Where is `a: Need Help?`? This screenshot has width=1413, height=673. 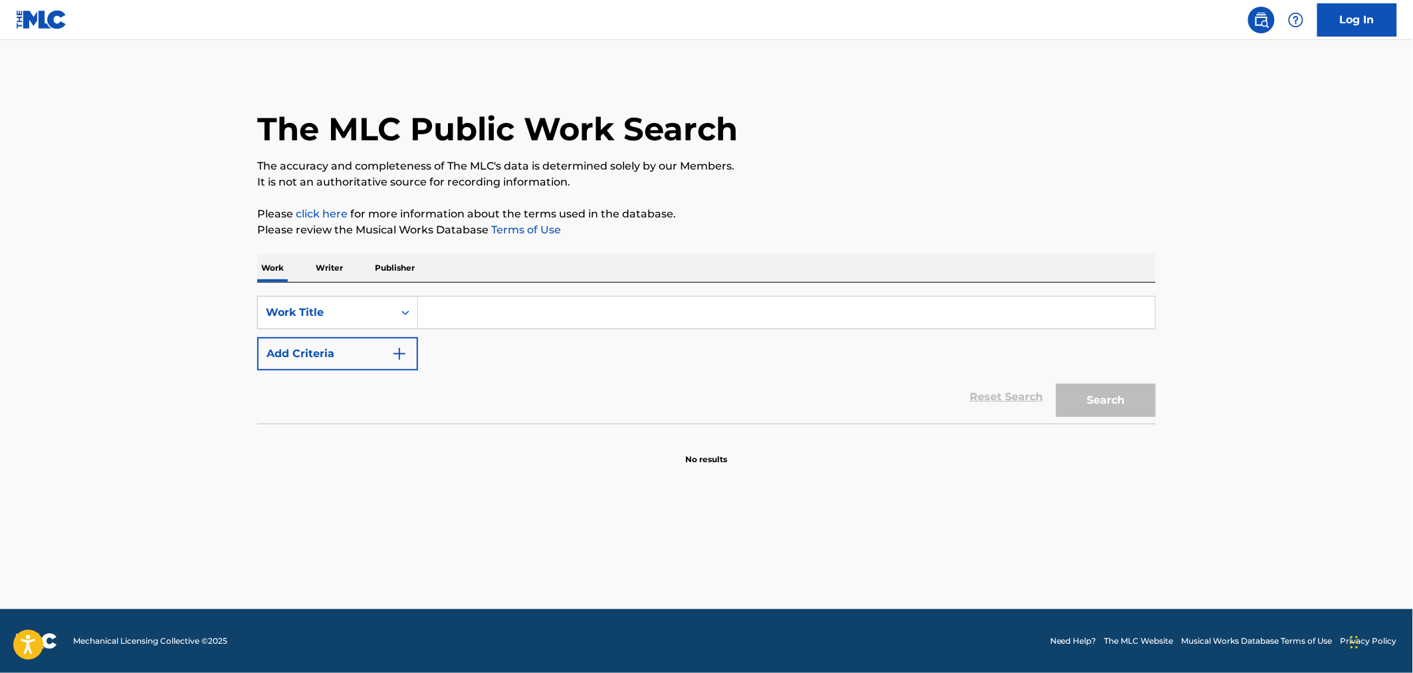
a: Need Help? is located at coordinates (1074, 641).